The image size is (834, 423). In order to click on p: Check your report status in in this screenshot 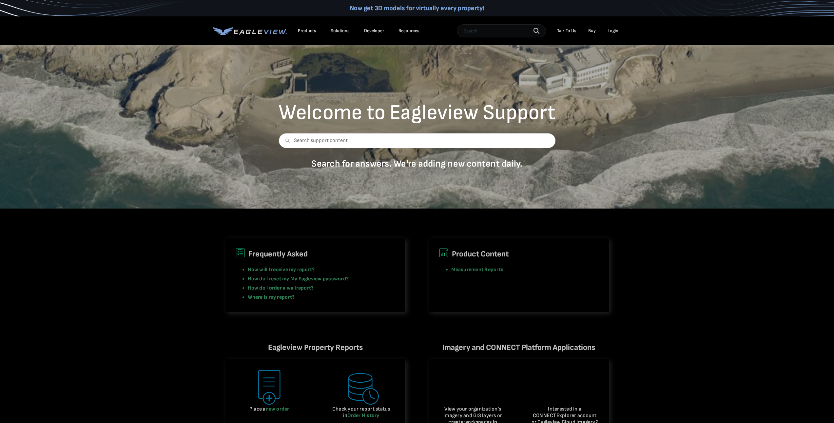, I will do `click(361, 412)`.